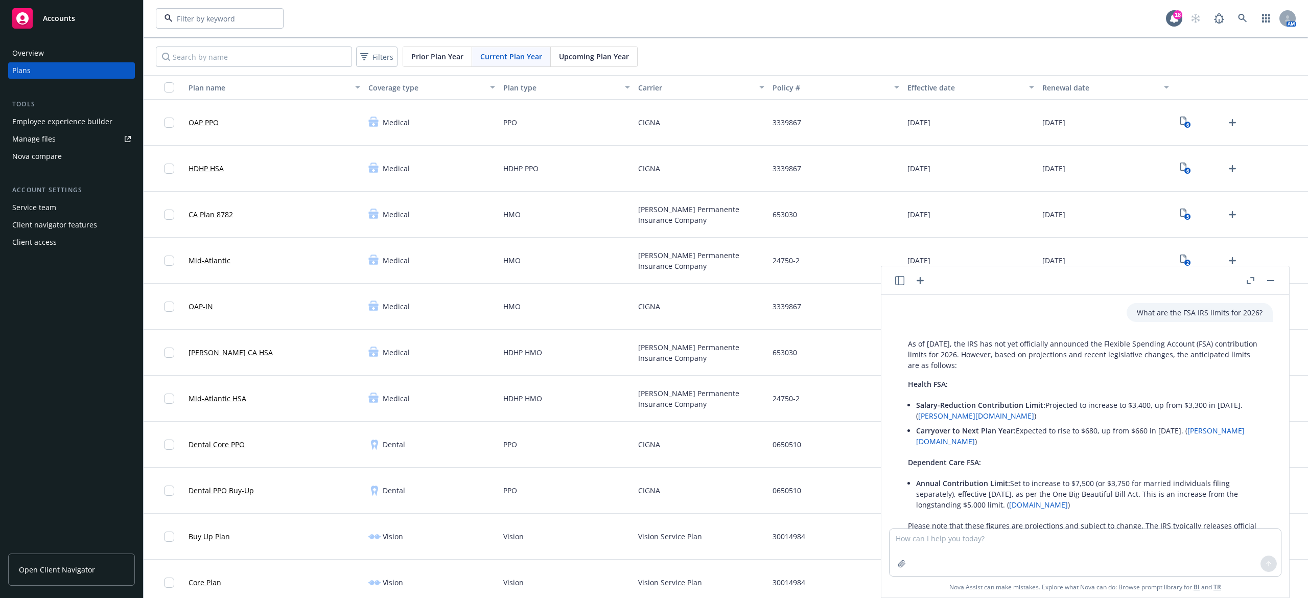 The image size is (1308, 598). I want to click on text: 5, so click(1187, 217).